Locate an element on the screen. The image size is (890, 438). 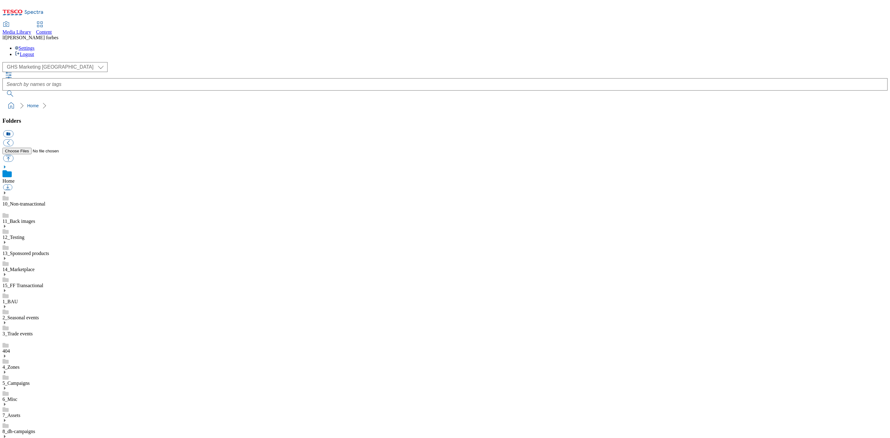
a: 2_Seasonal events is located at coordinates (21, 317).